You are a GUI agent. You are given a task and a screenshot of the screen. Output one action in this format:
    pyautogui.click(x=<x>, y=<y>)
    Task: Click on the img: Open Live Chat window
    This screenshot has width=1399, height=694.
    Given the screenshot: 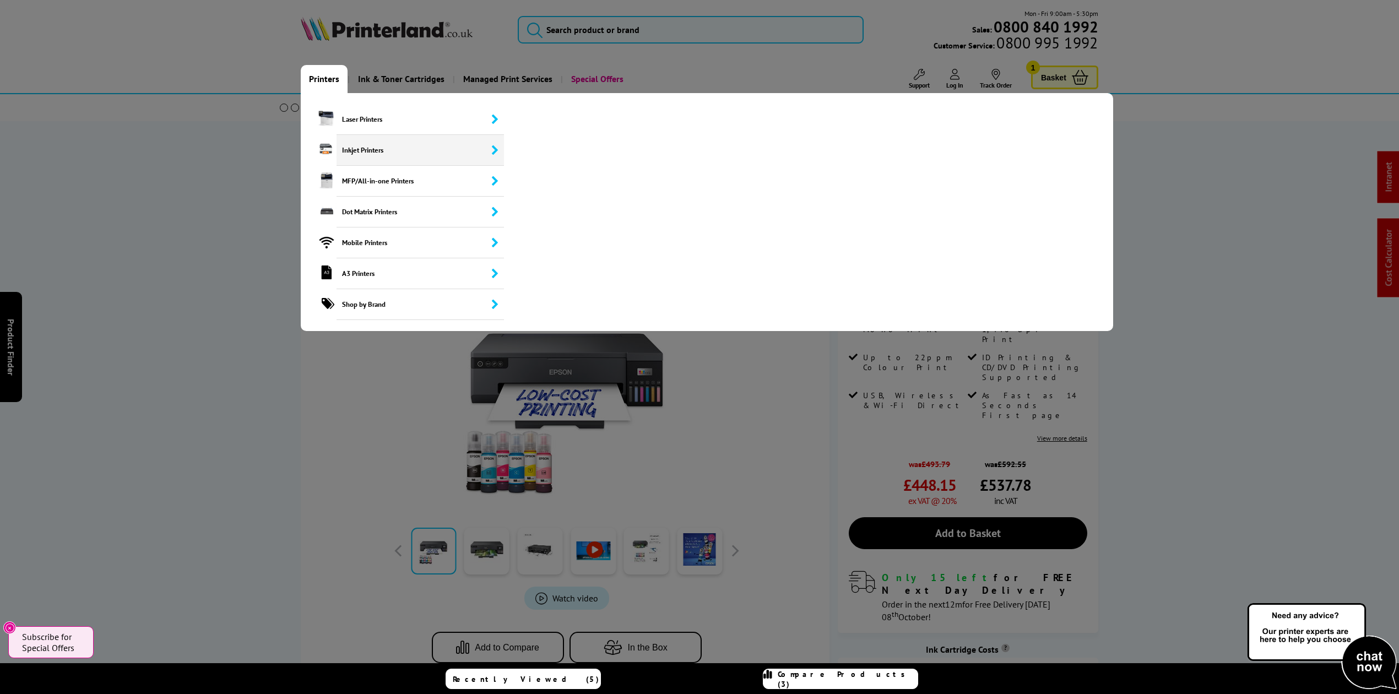 What is the action you would take?
    pyautogui.click(x=1322, y=647)
    